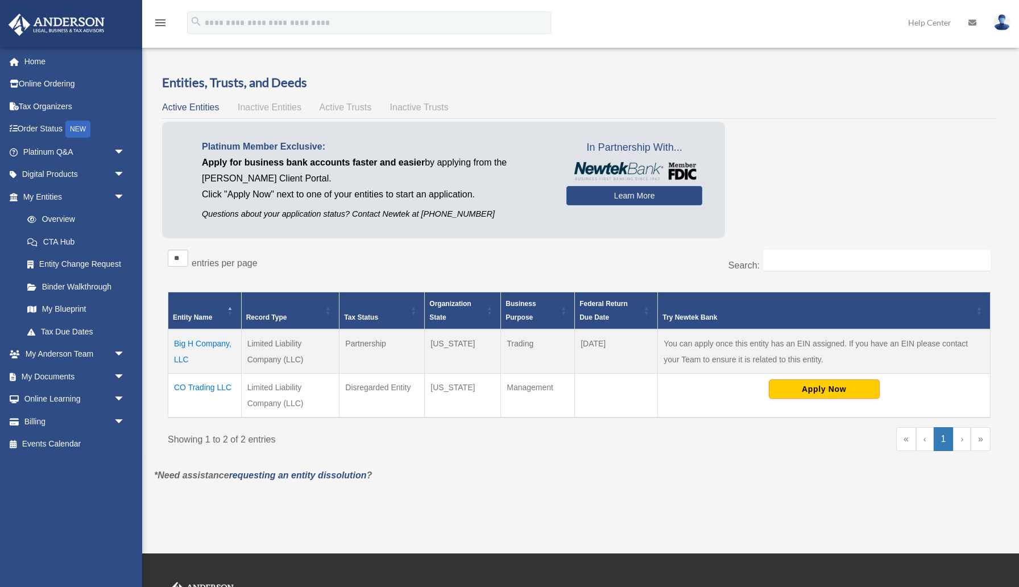  I want to click on a: Previous, so click(924, 439).